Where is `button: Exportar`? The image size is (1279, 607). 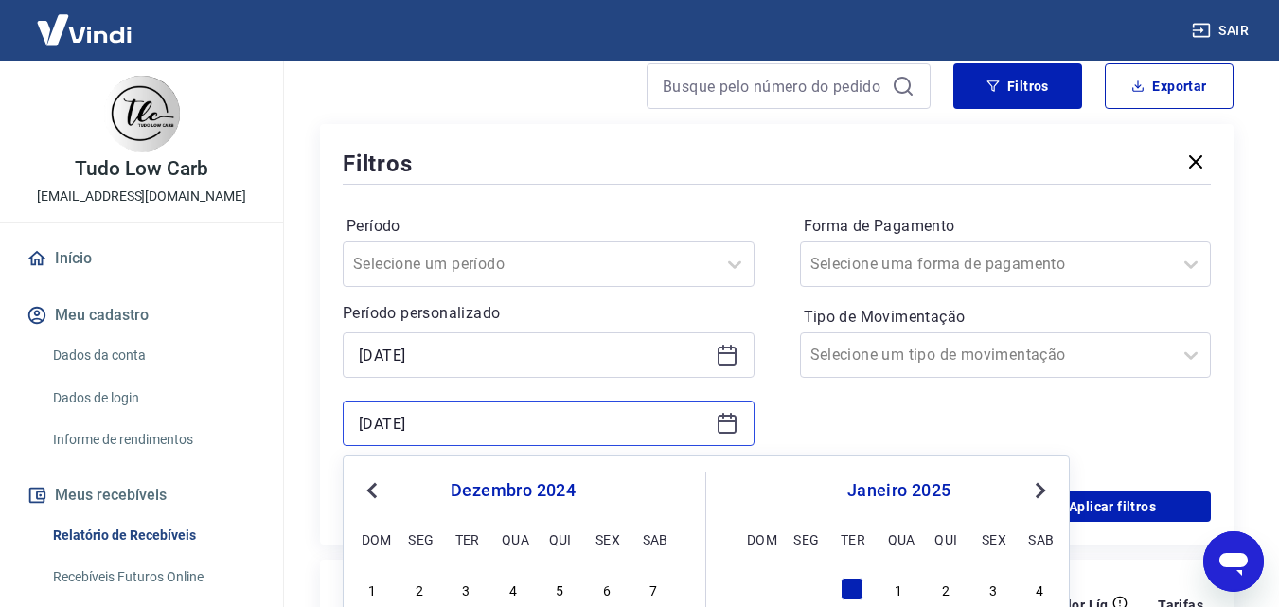 button: Exportar is located at coordinates (1169, 86).